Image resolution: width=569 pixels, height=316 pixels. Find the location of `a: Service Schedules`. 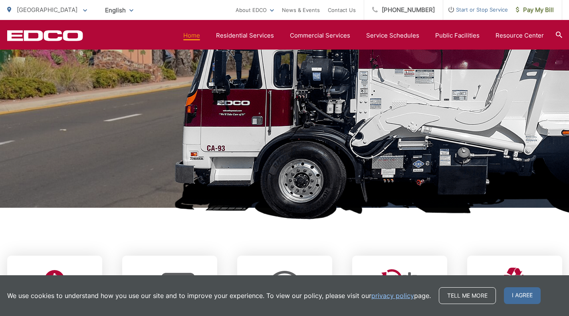

a: Service Schedules is located at coordinates (393, 36).